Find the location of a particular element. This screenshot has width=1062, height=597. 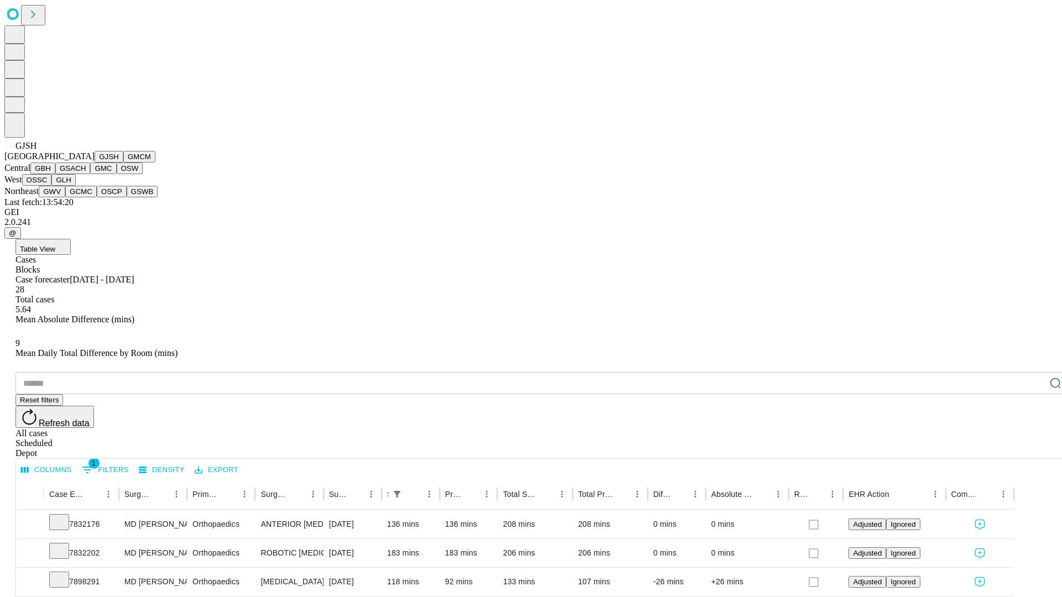

div: EHR Action is located at coordinates (868, 494).